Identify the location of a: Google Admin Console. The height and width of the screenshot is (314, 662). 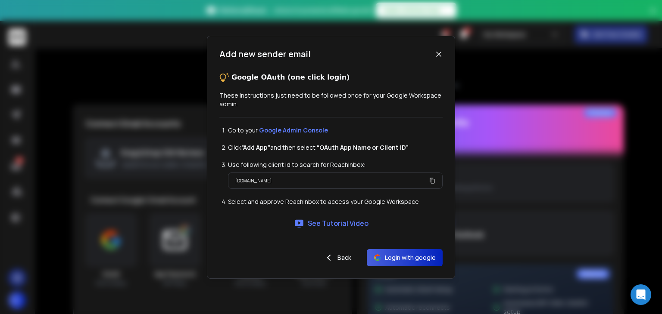
(293, 130).